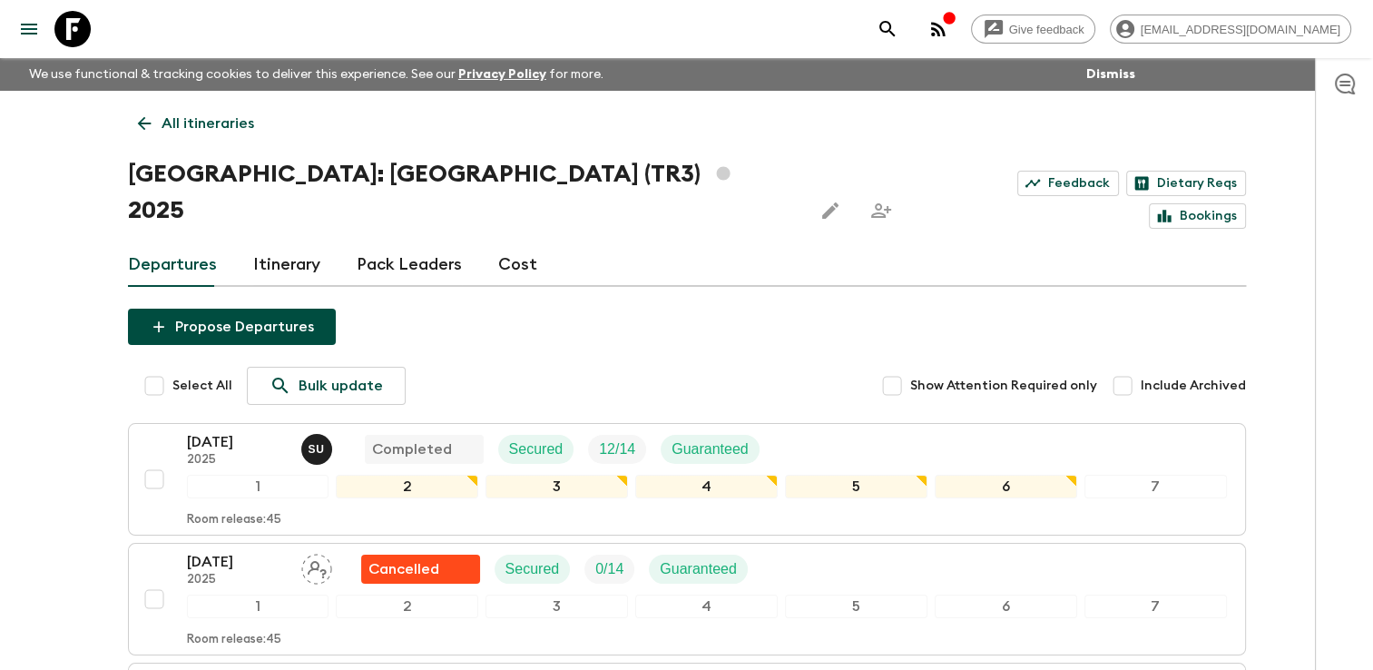 The width and height of the screenshot is (1373, 670). Describe the element at coordinates (196, 123) in the screenshot. I see `a: All itineraries` at that location.